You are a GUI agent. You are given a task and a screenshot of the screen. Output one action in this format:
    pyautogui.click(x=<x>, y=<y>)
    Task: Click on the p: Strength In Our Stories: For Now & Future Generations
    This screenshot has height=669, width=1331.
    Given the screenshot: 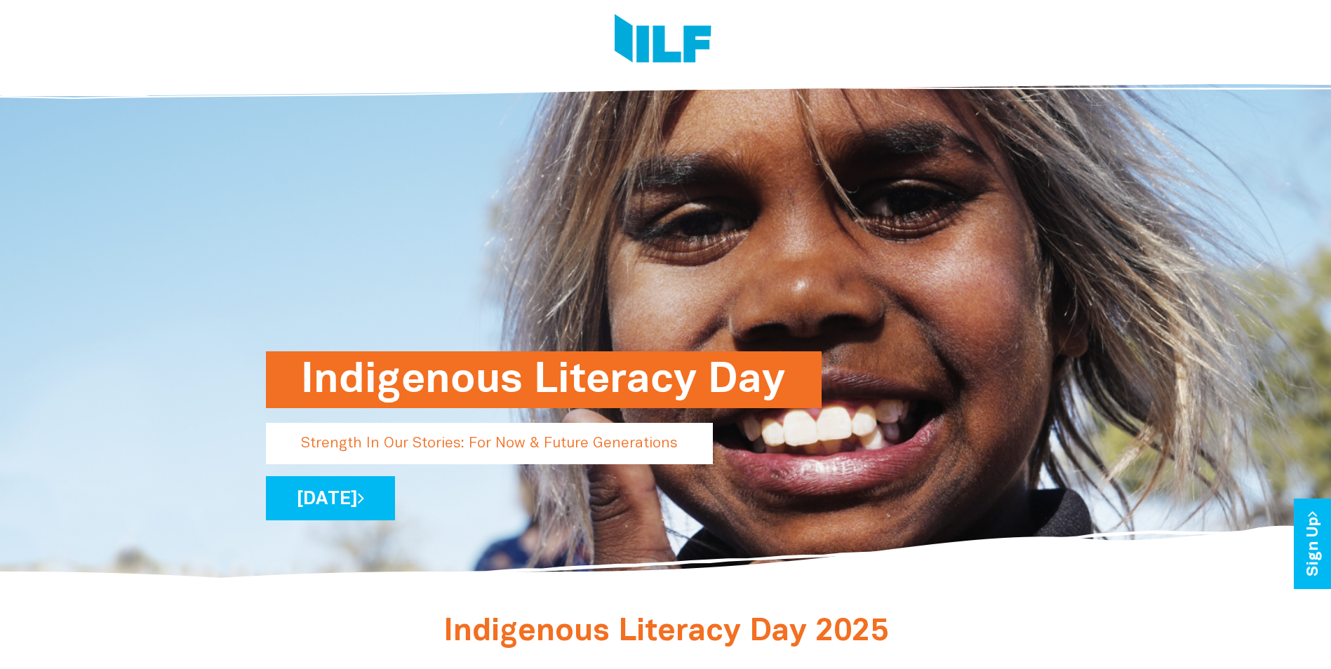 What is the action you would take?
    pyautogui.click(x=489, y=443)
    